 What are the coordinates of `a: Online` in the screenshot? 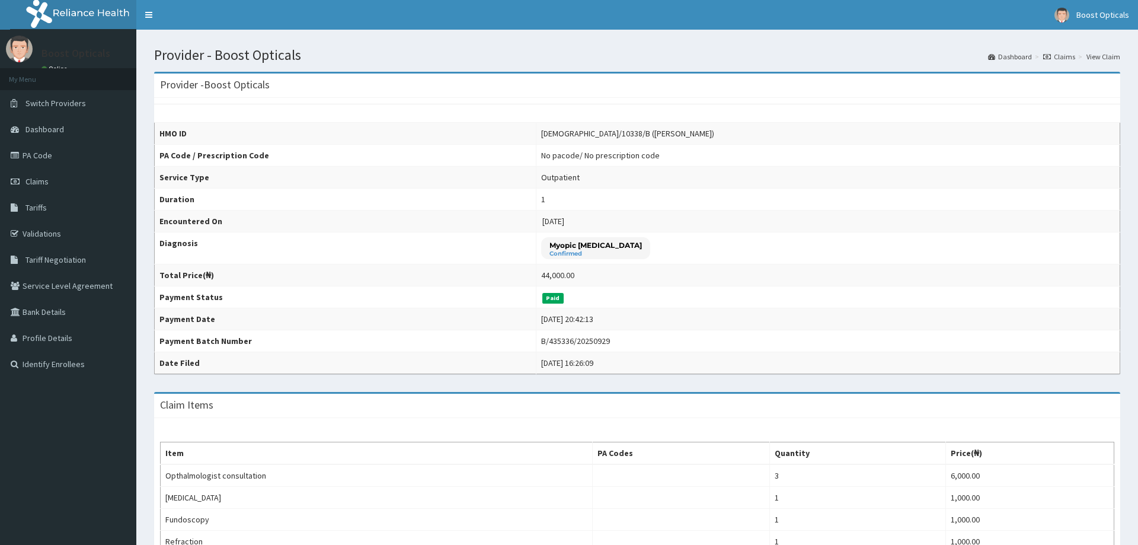 It's located at (56, 69).